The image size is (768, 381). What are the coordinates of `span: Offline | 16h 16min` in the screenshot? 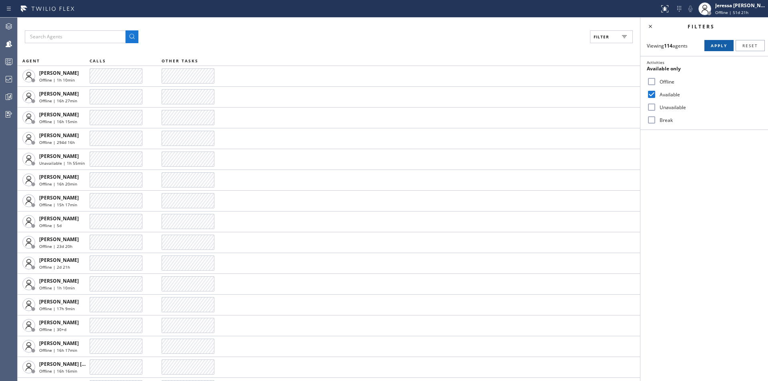 It's located at (58, 371).